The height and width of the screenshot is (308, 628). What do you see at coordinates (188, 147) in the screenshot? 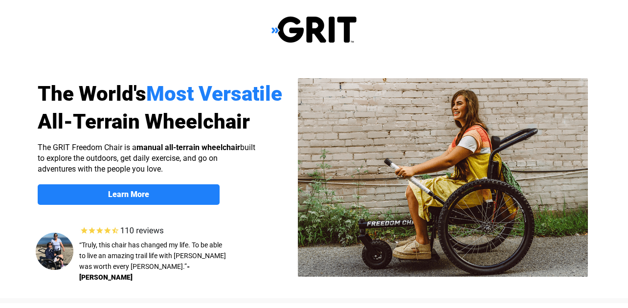
I see `strong: manual all-terrain wheelchair` at bounding box center [188, 147].